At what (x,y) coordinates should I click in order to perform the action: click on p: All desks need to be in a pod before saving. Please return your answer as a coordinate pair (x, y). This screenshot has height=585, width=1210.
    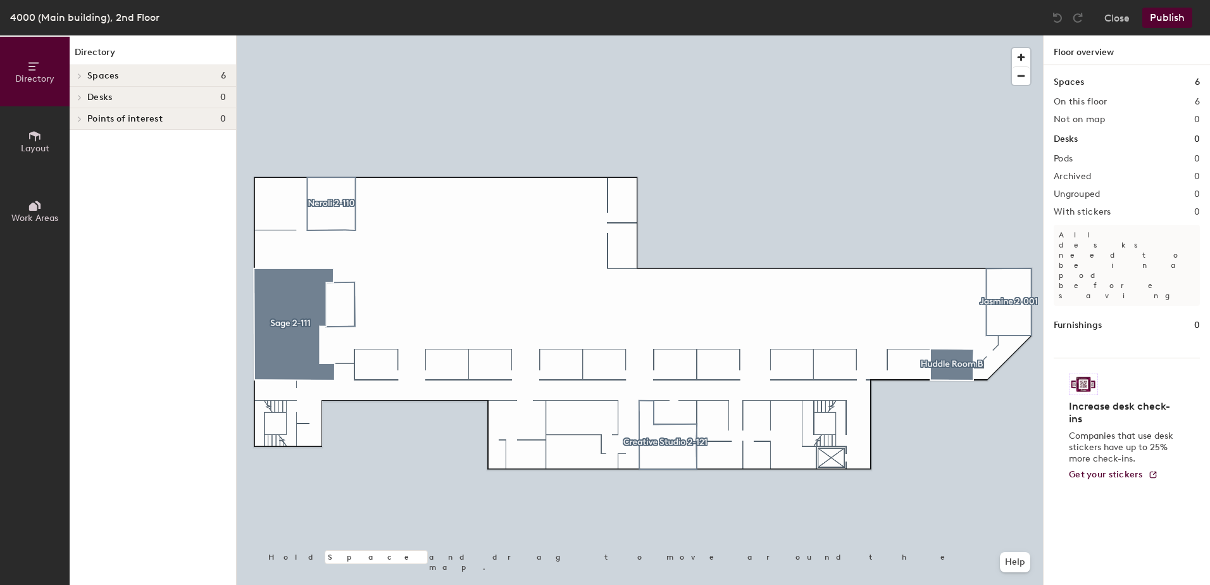
    Looking at the image, I should click on (1126, 265).